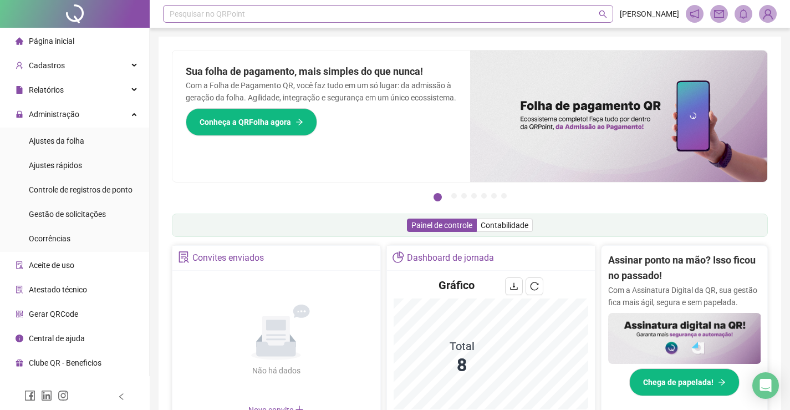 This screenshot has width=790, height=410. Describe the element at coordinates (464, 196) in the screenshot. I see `button: 3` at that location.